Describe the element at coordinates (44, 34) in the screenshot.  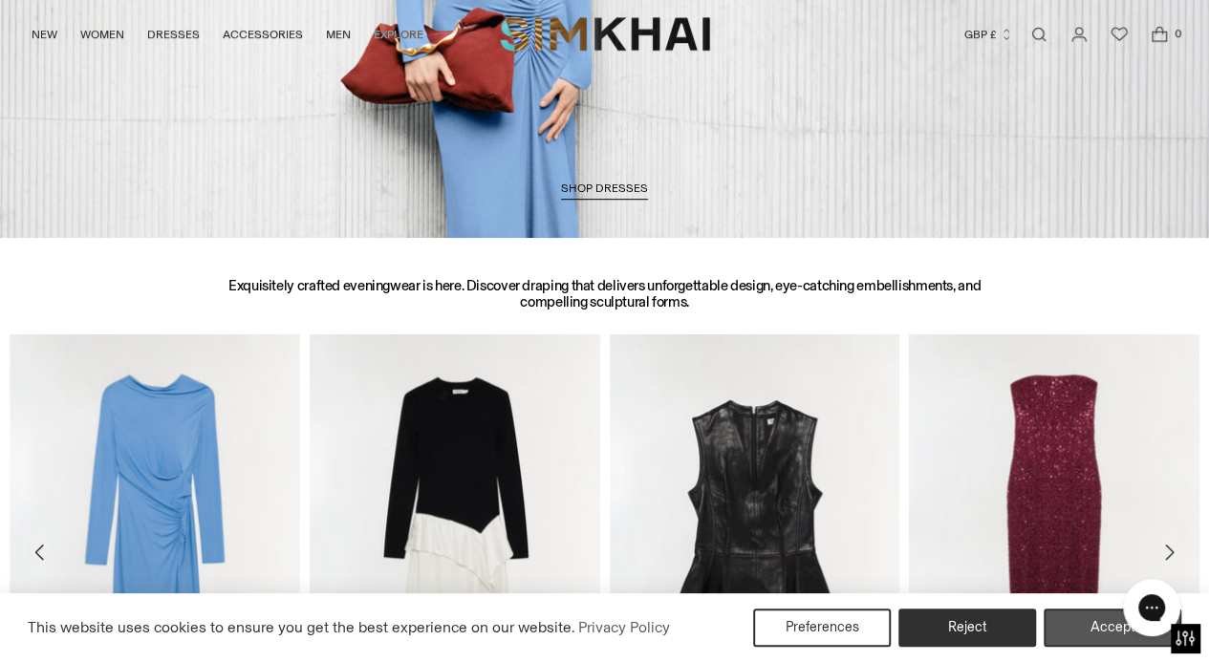
I see `a: NEW` at that location.